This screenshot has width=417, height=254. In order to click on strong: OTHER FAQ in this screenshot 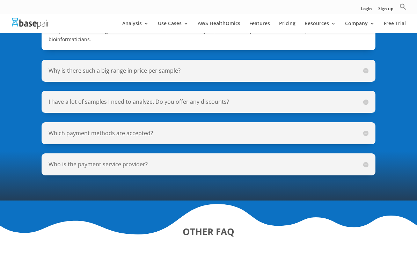, I will do `click(208, 231)`.